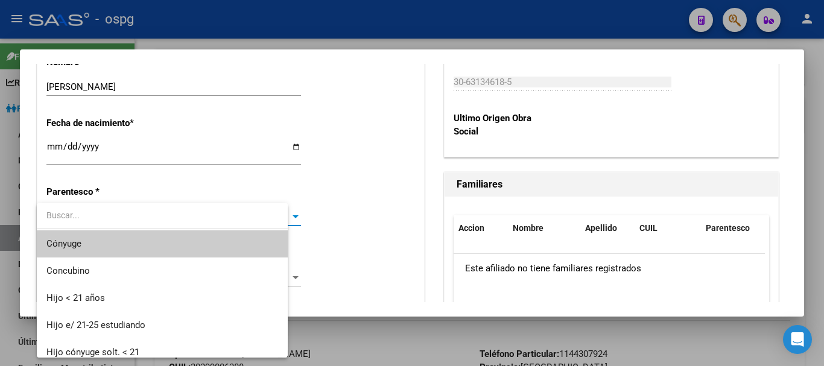 This screenshot has width=824, height=366. Describe the element at coordinates (162, 215) in the screenshot. I see `input: dropdown search` at that location.